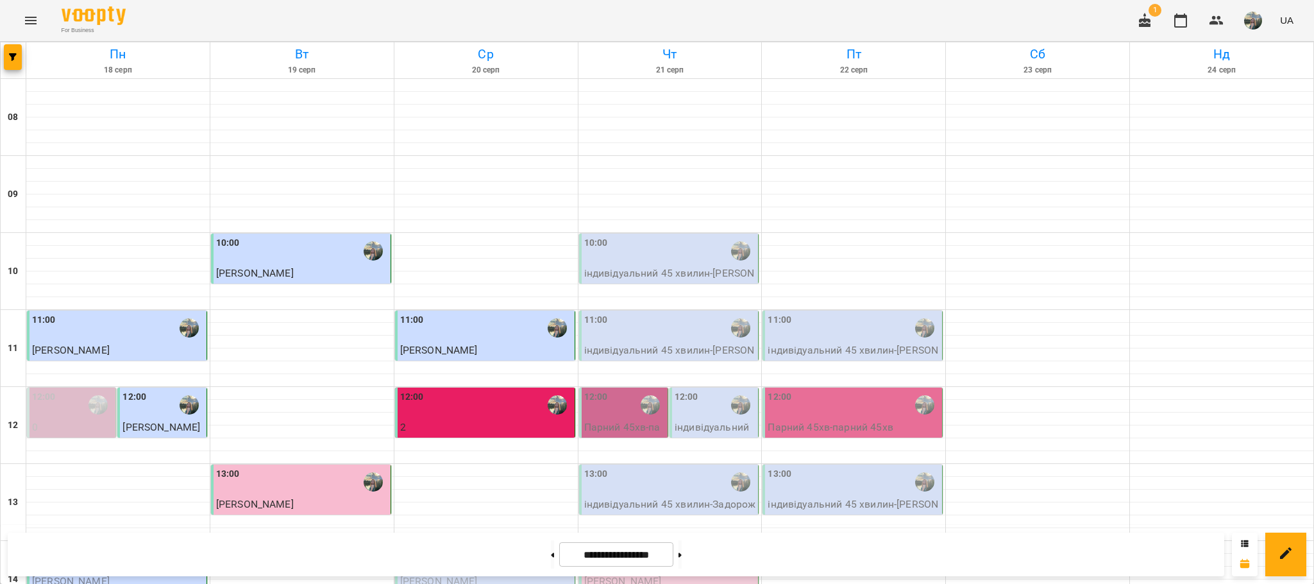 The width and height of the screenshot is (1314, 584). Describe the element at coordinates (1222, 70) in the screenshot. I see `h6: 24 серп` at that location.